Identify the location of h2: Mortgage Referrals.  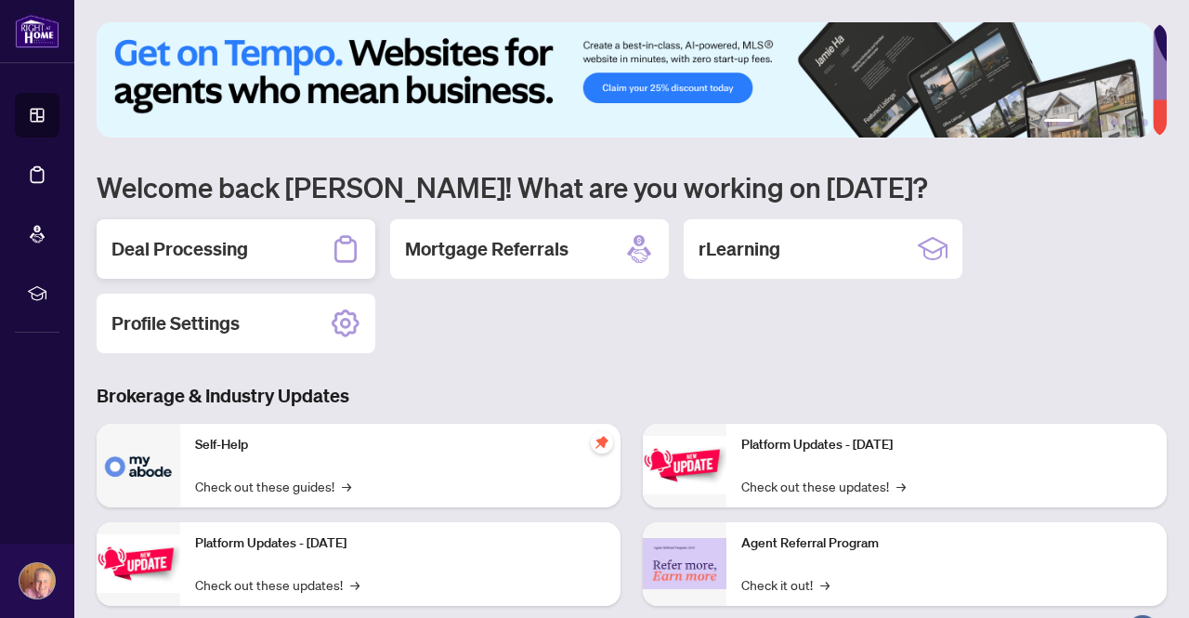
(487, 249).